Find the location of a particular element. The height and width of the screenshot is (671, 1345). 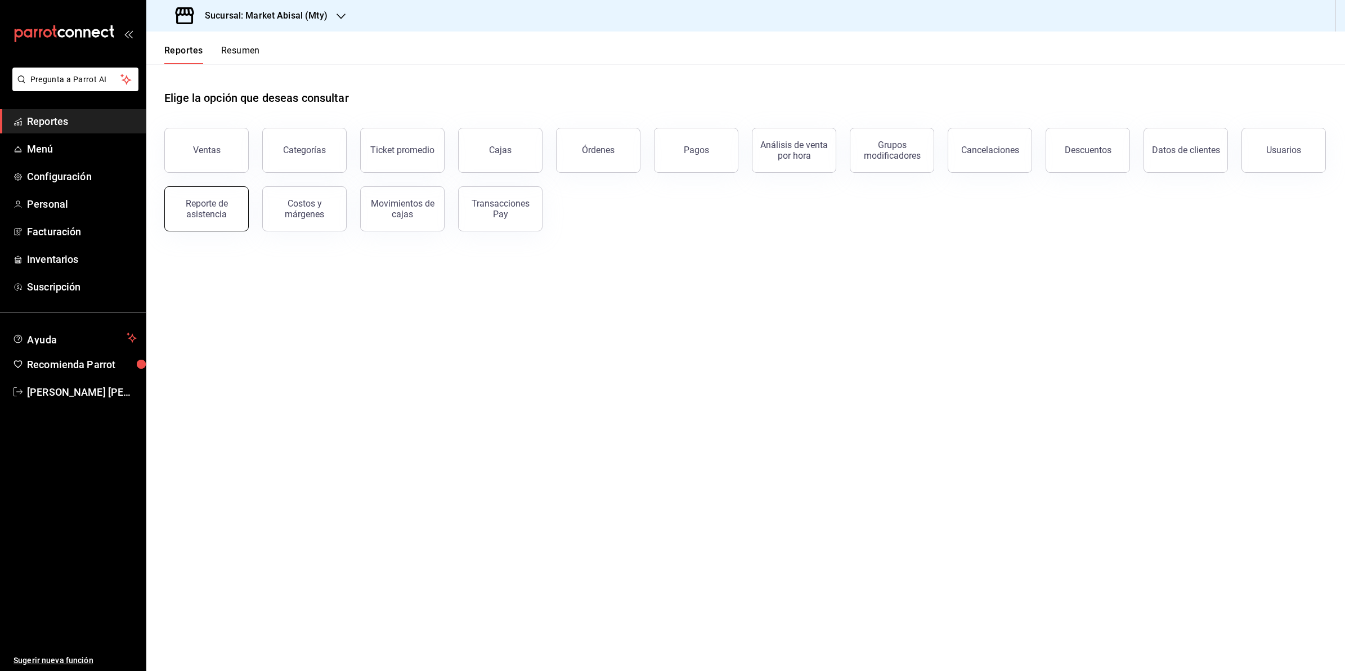

div: Grupos modificadores is located at coordinates (892, 150).